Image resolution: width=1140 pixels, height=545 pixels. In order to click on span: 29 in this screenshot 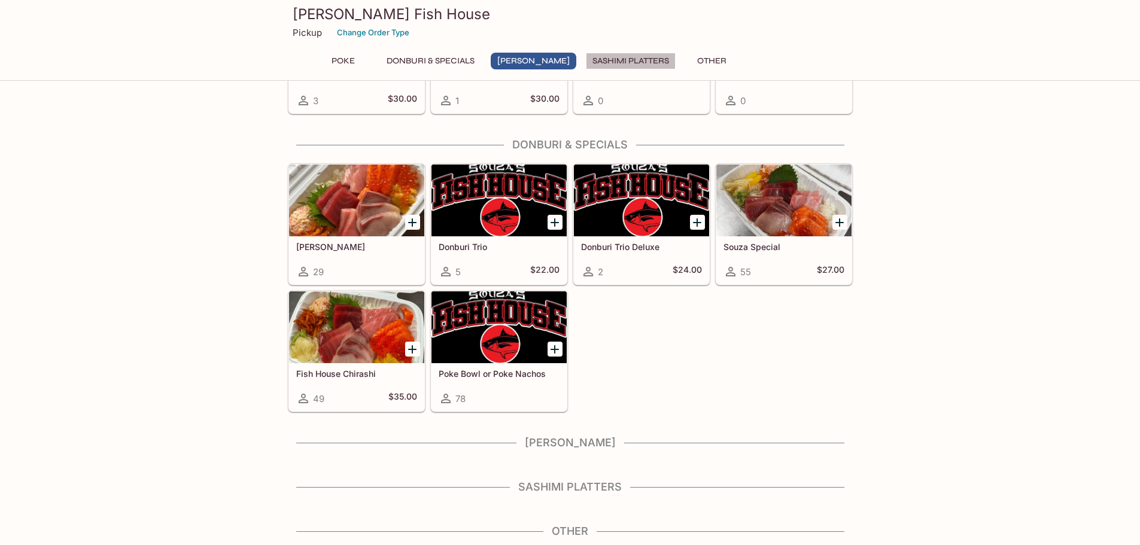, I will do `click(318, 272)`.